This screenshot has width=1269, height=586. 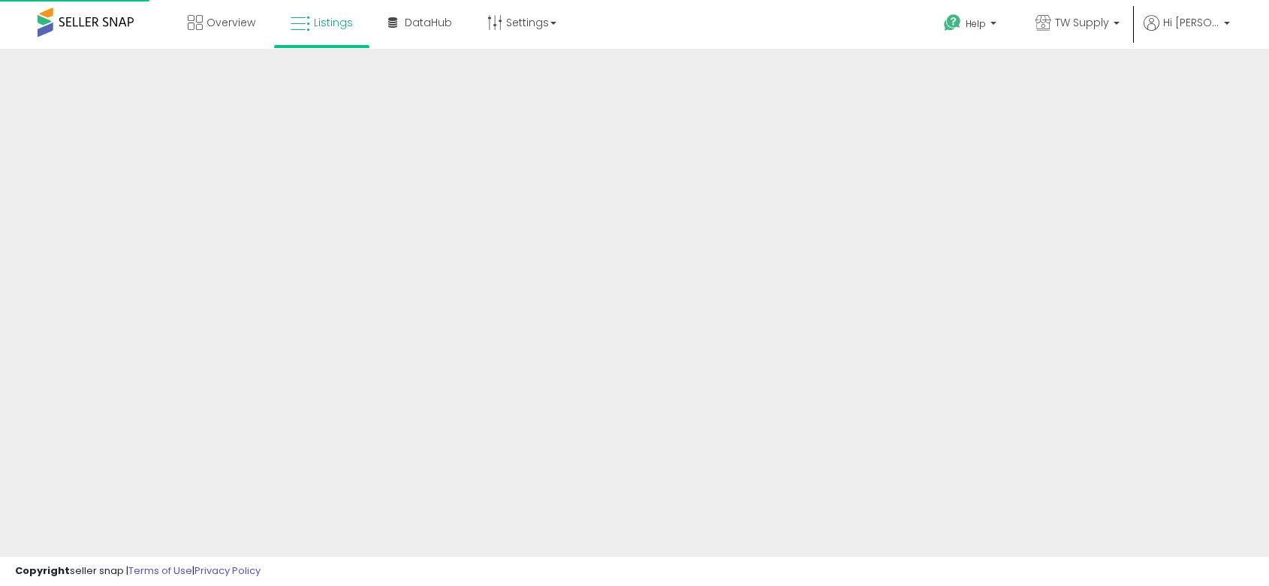 What do you see at coordinates (42, 571) in the screenshot?
I see `strong: Copyright` at bounding box center [42, 571].